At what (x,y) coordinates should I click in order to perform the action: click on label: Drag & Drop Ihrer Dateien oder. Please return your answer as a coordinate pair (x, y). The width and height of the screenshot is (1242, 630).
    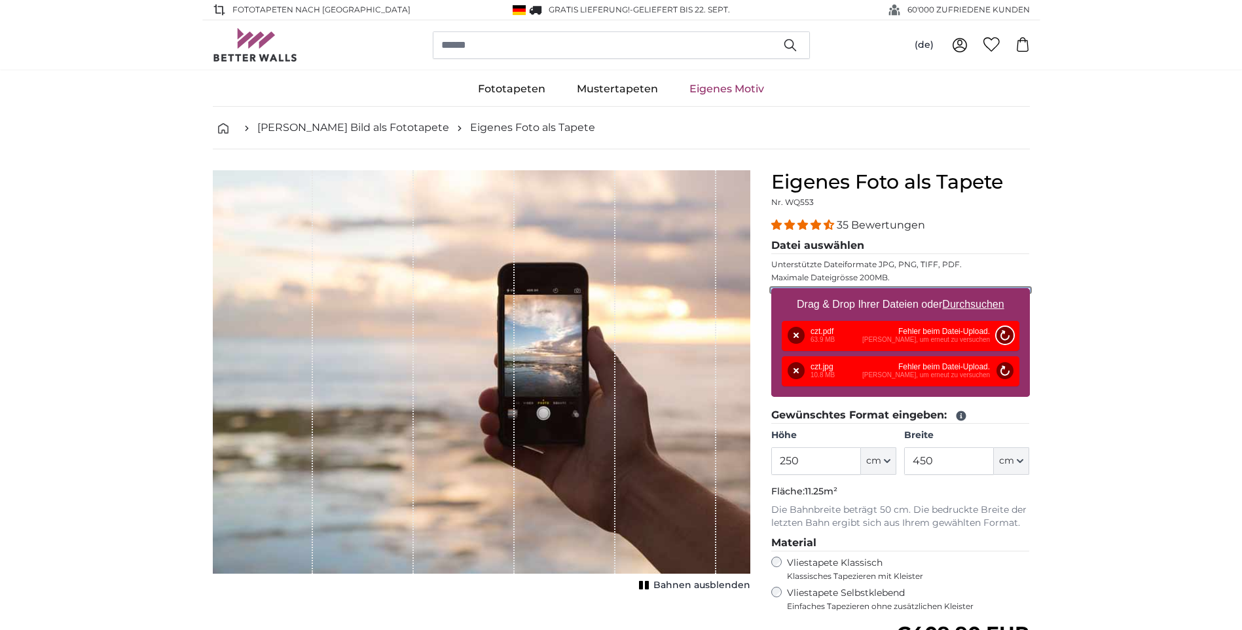
    Looking at the image, I should click on (900, 304).